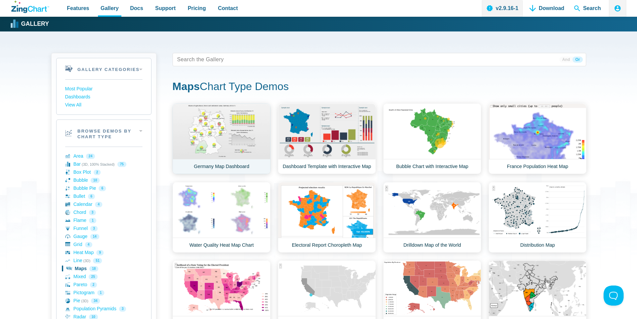  I want to click on h2: Browse Demos By Chart Type, so click(104, 133).